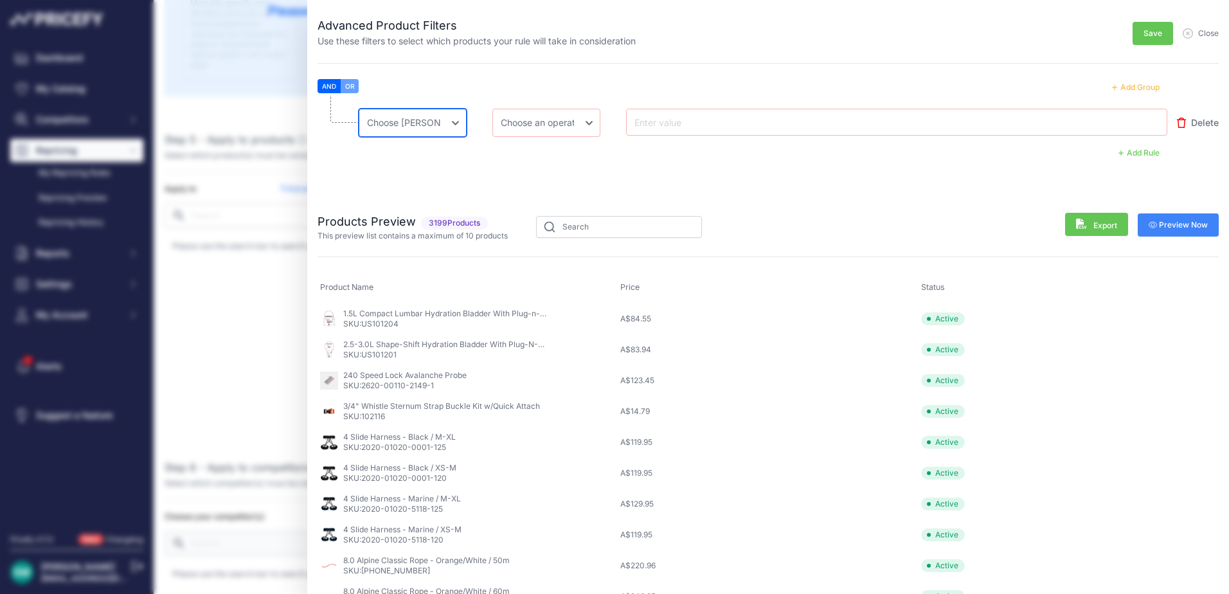 The height and width of the screenshot is (594, 1229). I want to click on p: 1.5L Compact Lumbar Hydration Bladder With Plug-n-Play Coupling, so click(446, 314).